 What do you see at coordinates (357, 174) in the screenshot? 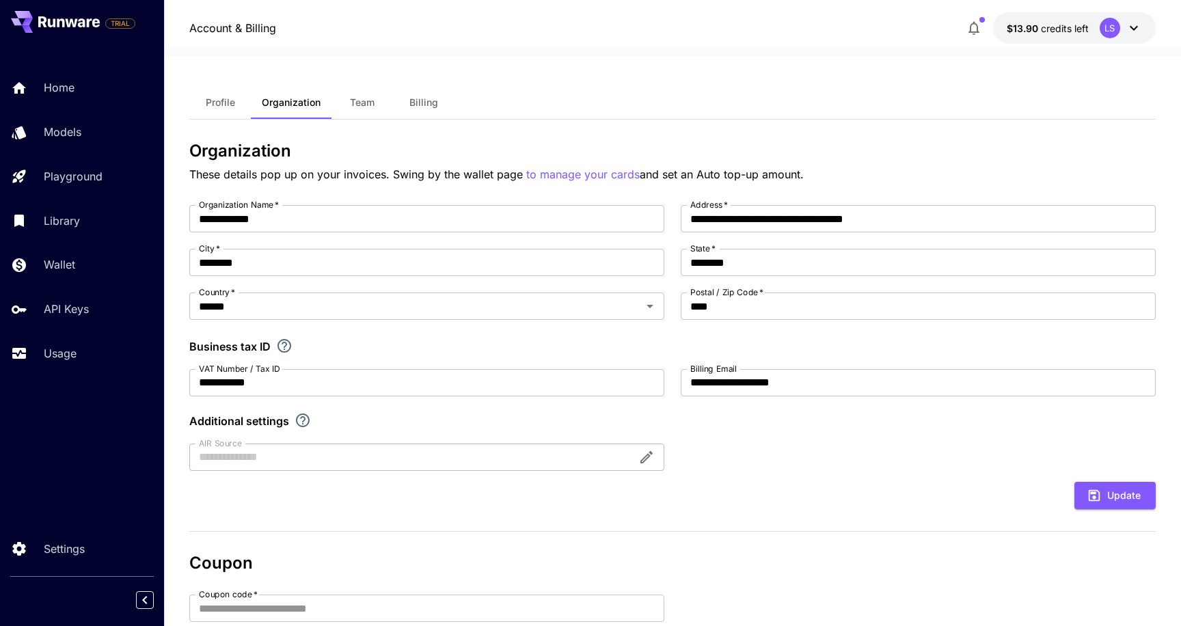
I see `span: These details pop up on your invoices. Swing by the wallet page` at bounding box center [357, 174].